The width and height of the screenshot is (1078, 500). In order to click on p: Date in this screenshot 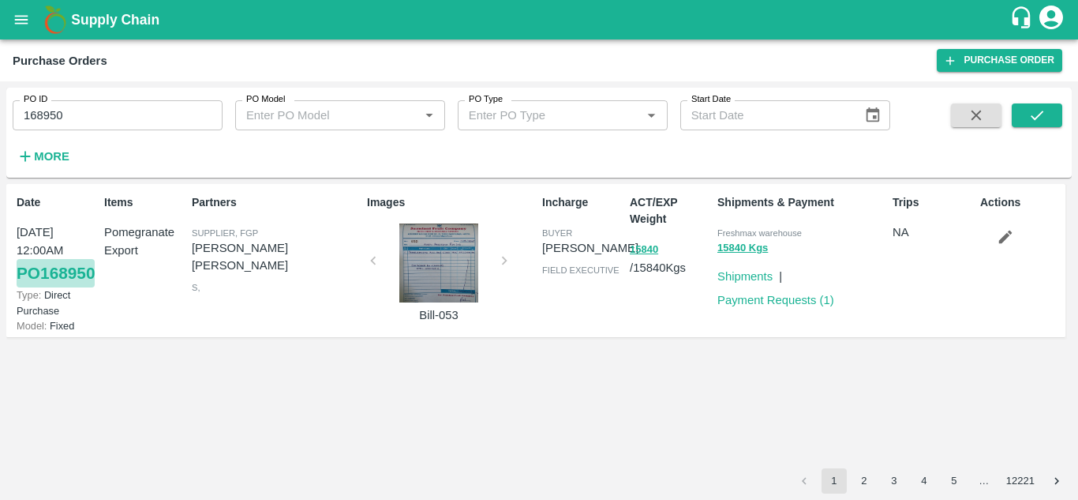, I will do `click(57, 202)`.